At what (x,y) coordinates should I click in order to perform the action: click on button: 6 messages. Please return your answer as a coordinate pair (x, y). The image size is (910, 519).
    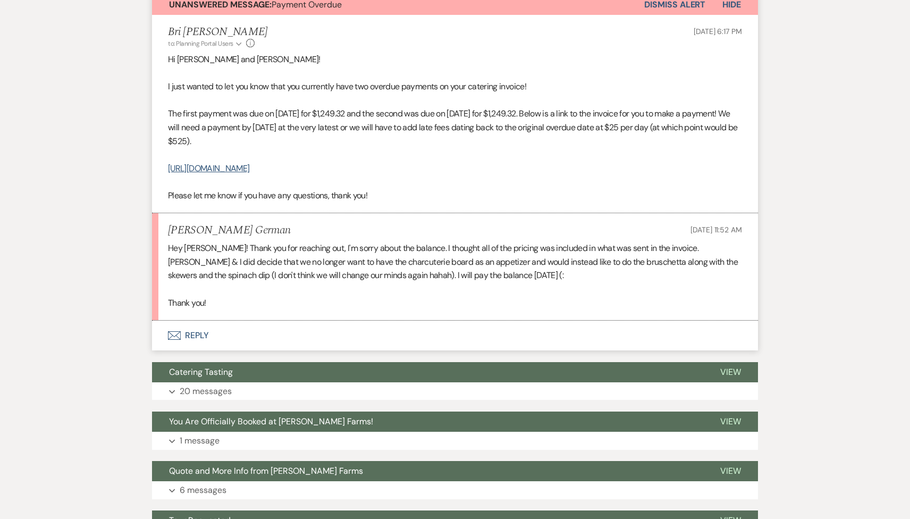
    Looking at the image, I should click on (455, 490).